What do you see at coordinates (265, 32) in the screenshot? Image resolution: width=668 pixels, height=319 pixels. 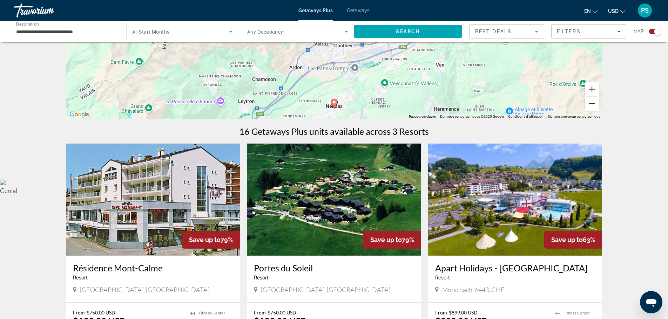 I see `span: Any Occupancy` at bounding box center [265, 32].